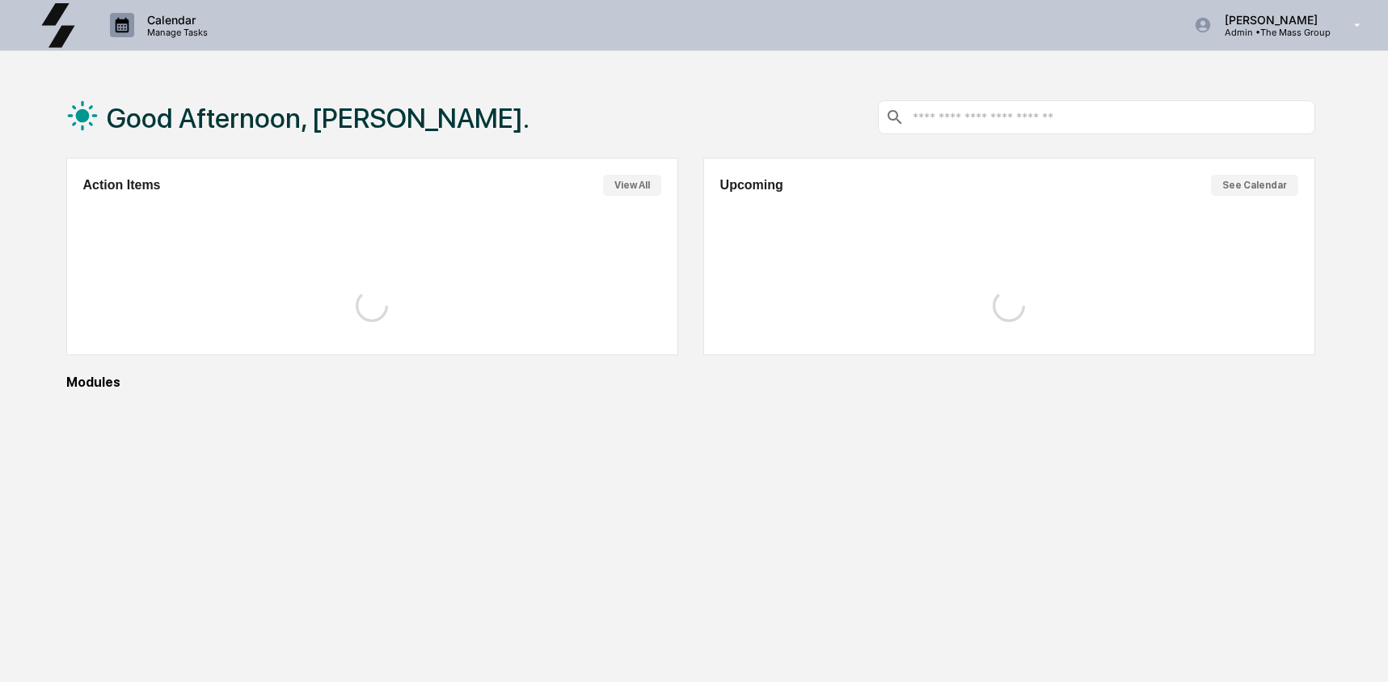 This screenshot has width=1388, height=682. I want to click on button: See Calendar, so click(1255, 185).